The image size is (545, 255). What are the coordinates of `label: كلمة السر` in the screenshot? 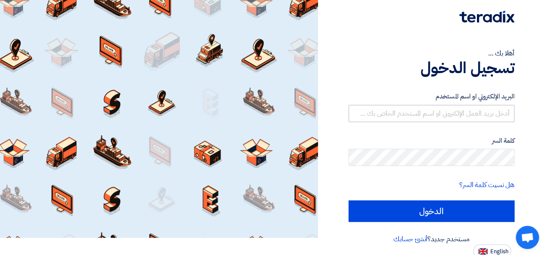 It's located at (431, 141).